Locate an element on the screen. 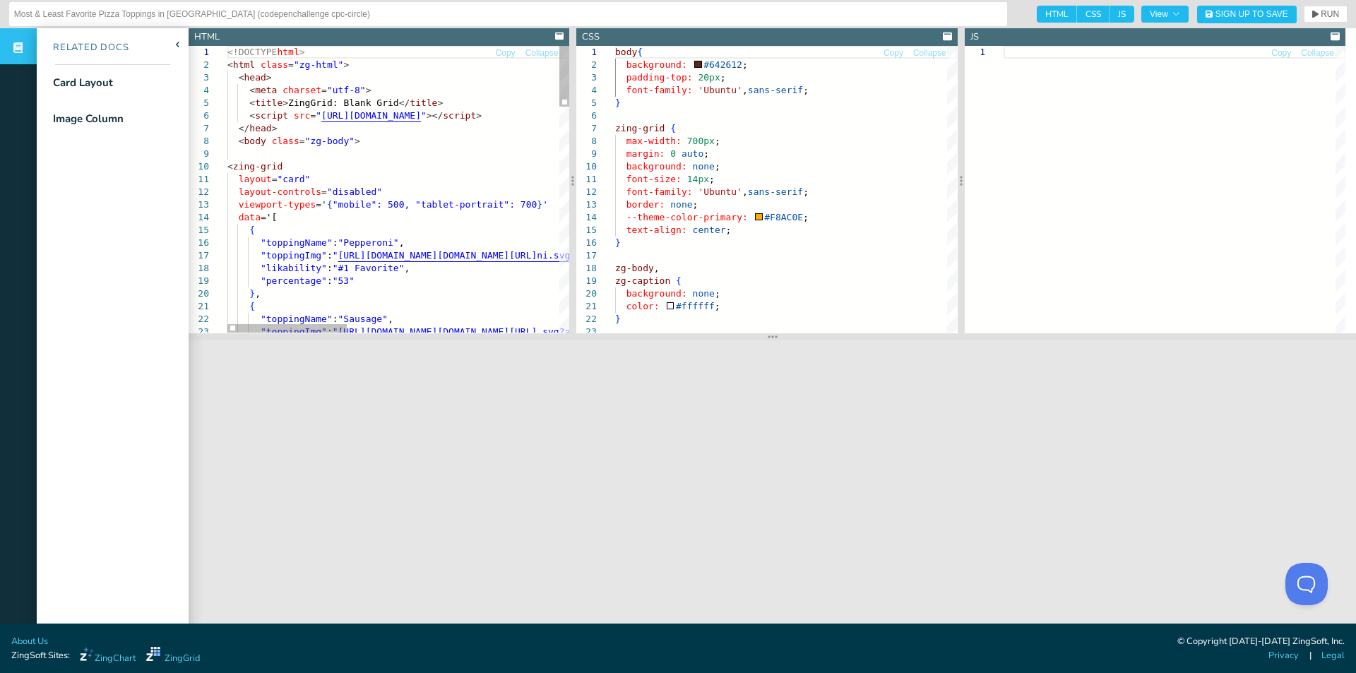 Image resolution: width=1356 pixels, height=673 pixels. div: 6 is located at coordinates (586, 116).